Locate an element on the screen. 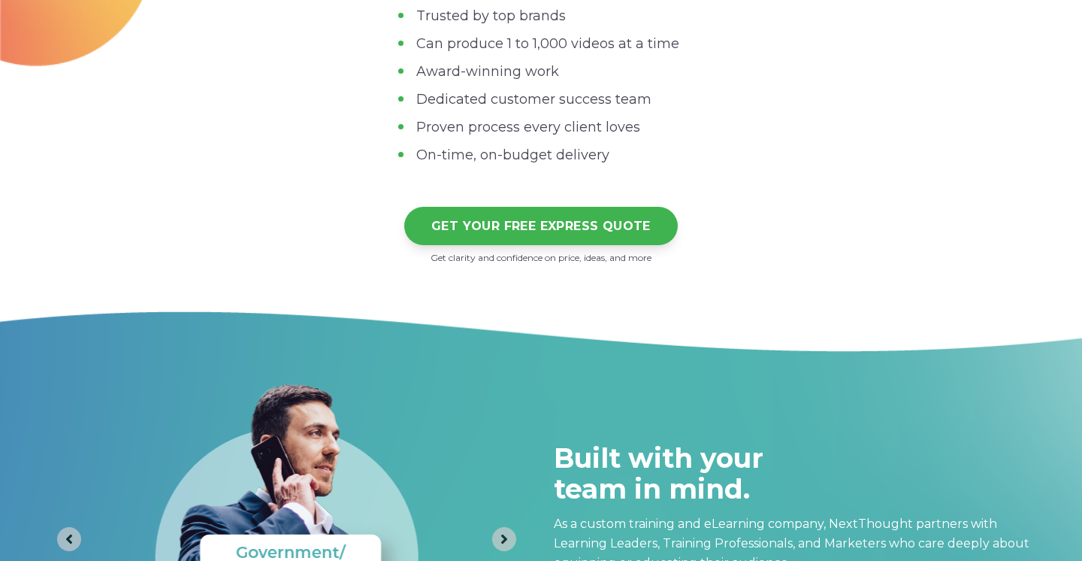  span: Proven process every client loves is located at coordinates (528, 127).